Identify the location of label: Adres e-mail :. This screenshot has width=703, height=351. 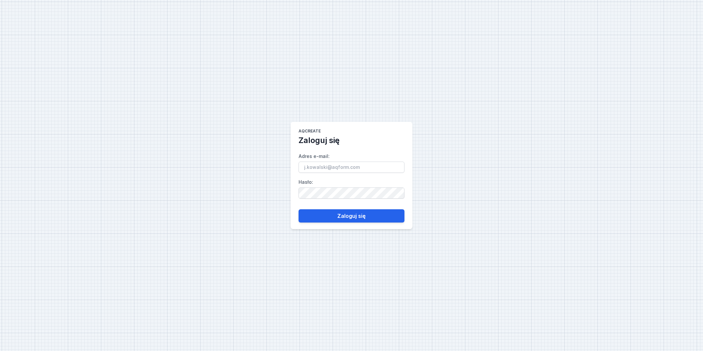
(352, 162).